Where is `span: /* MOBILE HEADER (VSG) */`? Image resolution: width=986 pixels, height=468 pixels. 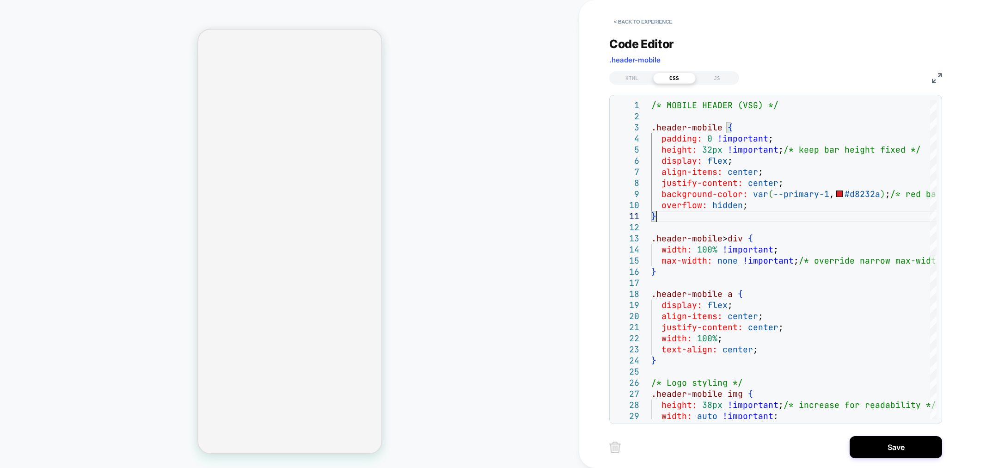 span: /* MOBILE HEADER (VSG) */ is located at coordinates (715, 105).